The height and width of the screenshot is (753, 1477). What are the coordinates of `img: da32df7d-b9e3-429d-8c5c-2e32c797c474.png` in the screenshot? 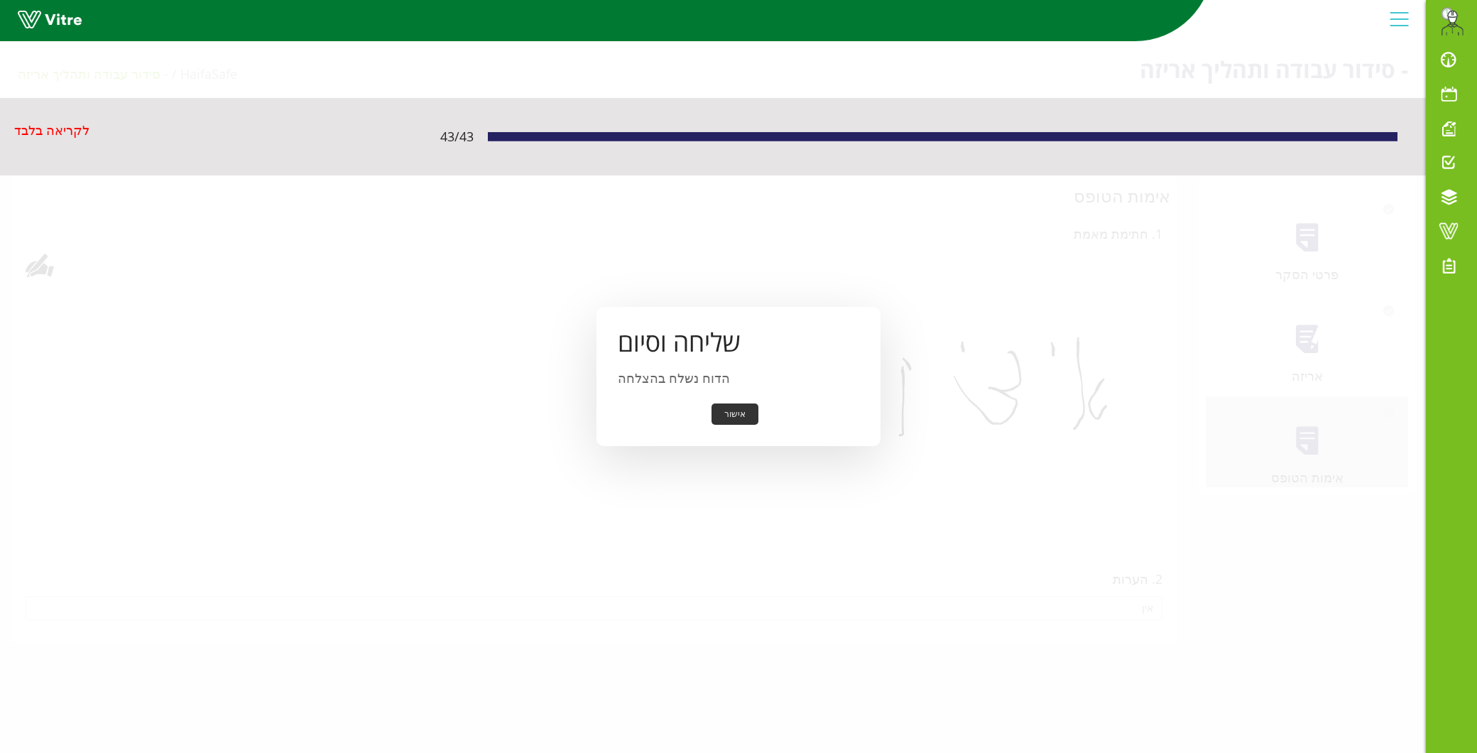 It's located at (1452, 21).